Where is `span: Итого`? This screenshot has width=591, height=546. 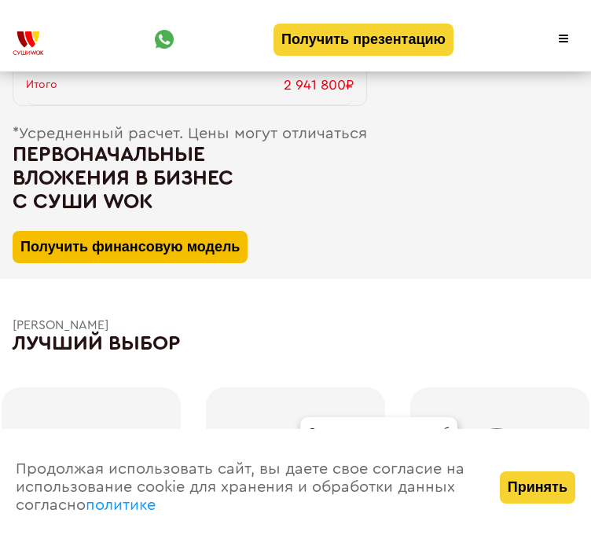
span: Итого is located at coordinates (42, 85).